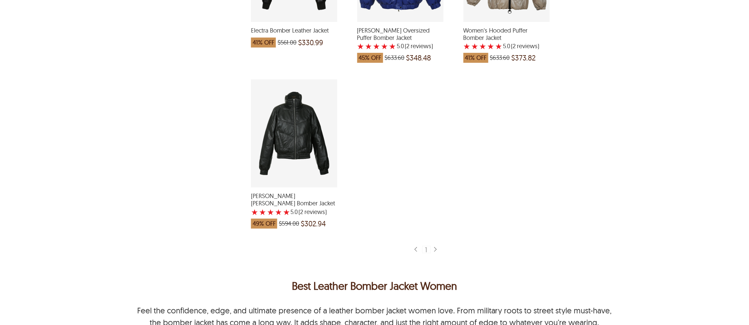 This screenshot has height=325, width=749. What do you see at coordinates (419, 58) in the screenshot?
I see `span: $348.48` at bounding box center [419, 58].